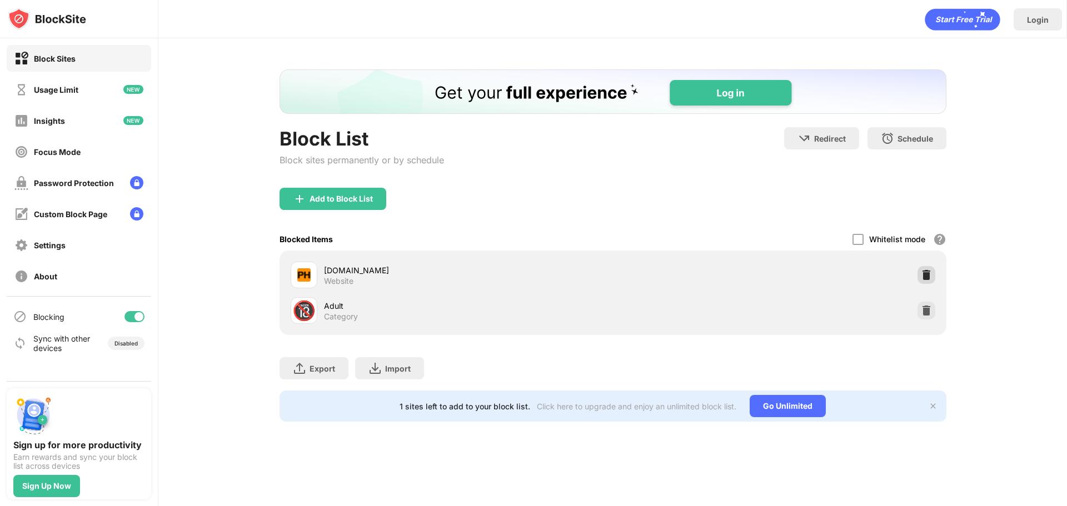 Image resolution: width=1067 pixels, height=506 pixels. What do you see at coordinates (21, 245) in the screenshot?
I see `img: settings-off.svg` at bounding box center [21, 245].